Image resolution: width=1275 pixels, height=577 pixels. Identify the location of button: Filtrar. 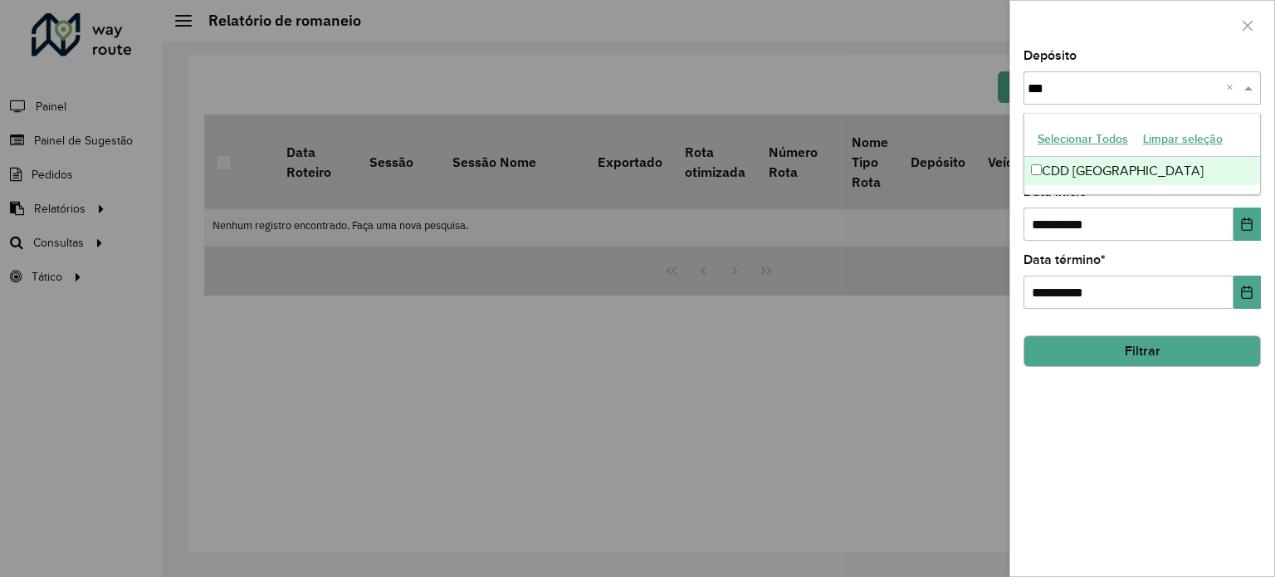
(1143, 351).